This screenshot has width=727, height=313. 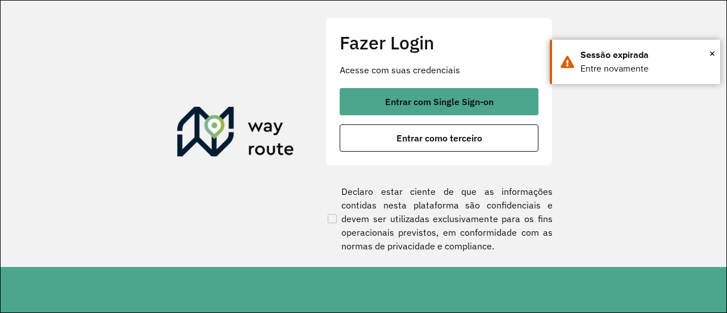 What do you see at coordinates (236, 134) in the screenshot?
I see `img: Roteirizador AmbevTech` at bounding box center [236, 134].